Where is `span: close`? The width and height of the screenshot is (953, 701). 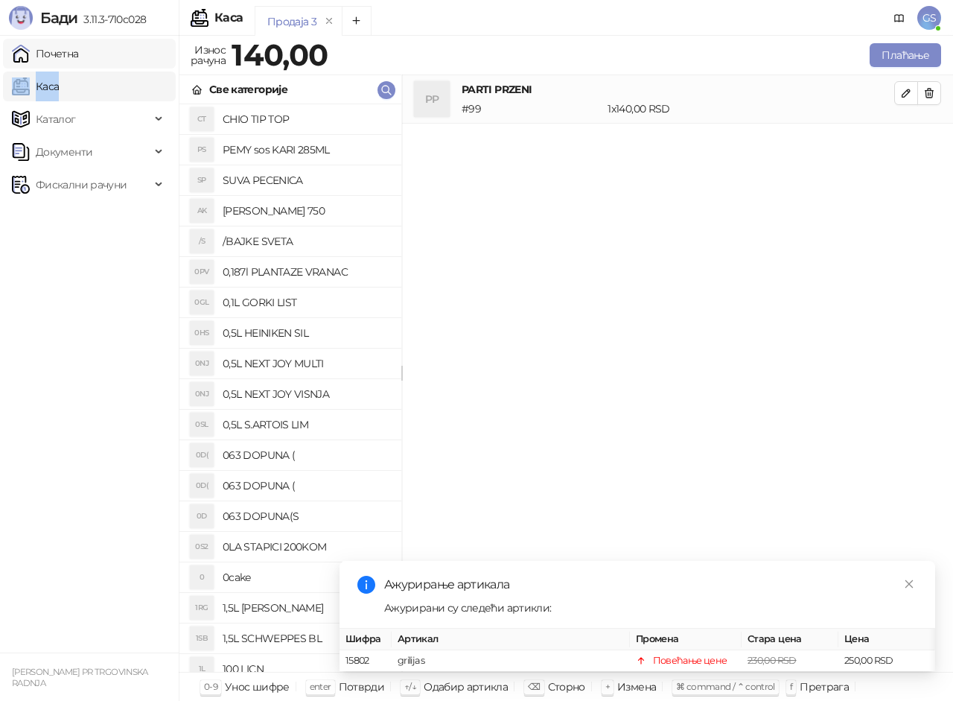 span: close is located at coordinates (909, 584).